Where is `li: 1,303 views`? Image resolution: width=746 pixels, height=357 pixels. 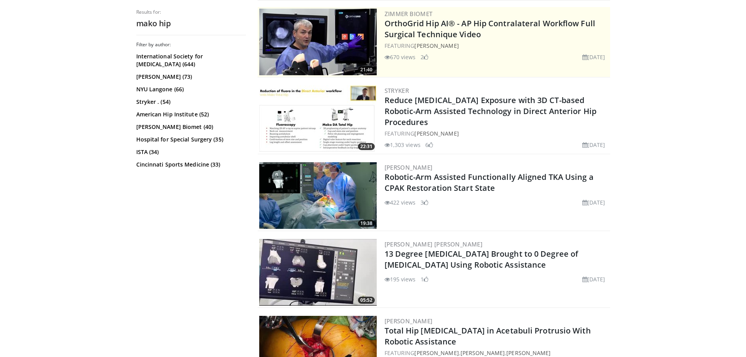
li: 1,303 views is located at coordinates (403, 145).